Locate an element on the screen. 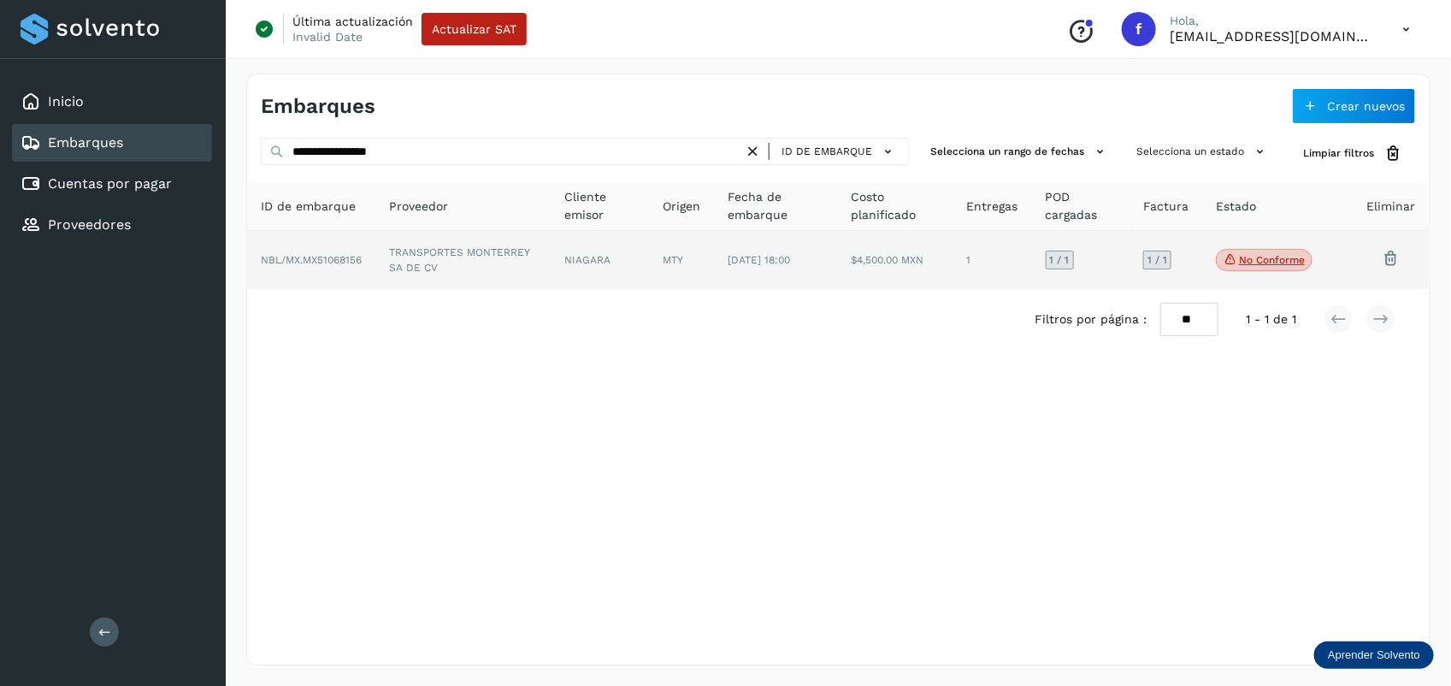 The height and width of the screenshot is (686, 1451). span: Limpiar filtros is located at coordinates (1338, 153).